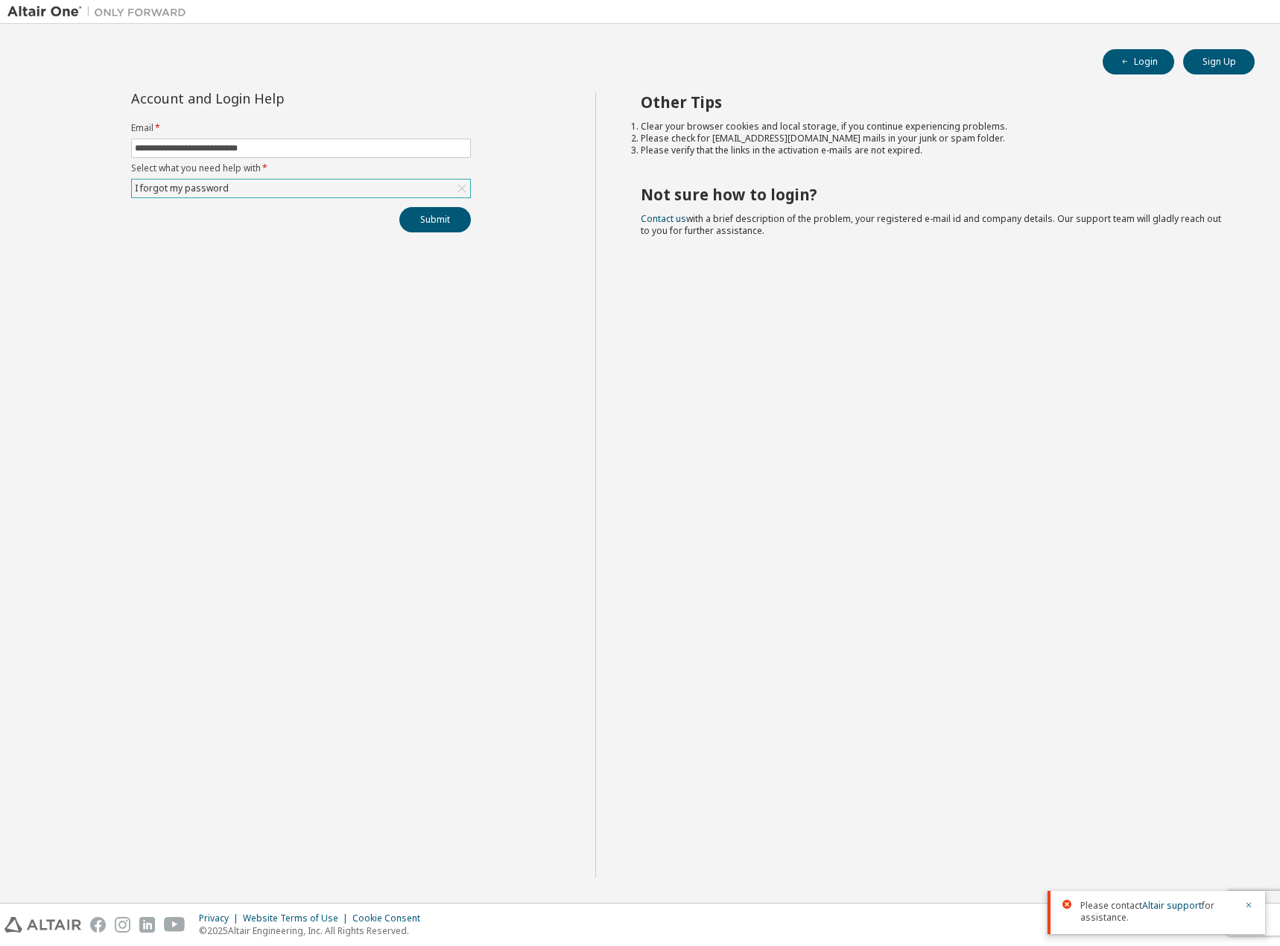 The height and width of the screenshot is (946, 1280). What do you see at coordinates (663, 218) in the screenshot?
I see `a: Contact us` at bounding box center [663, 218].